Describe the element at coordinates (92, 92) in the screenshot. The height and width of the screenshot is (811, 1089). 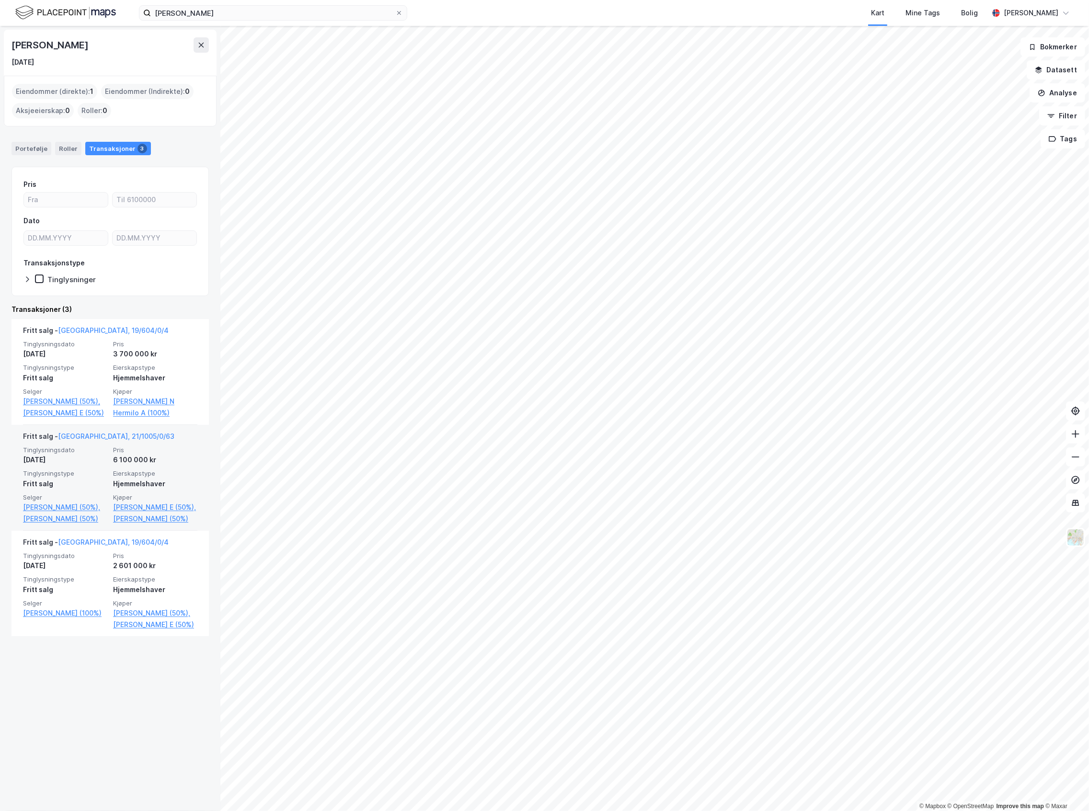
I see `span: 1` at that location.